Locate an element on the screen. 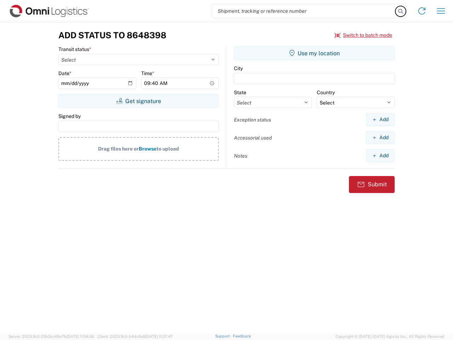  h3: Add Status to 8648398 is located at coordinates (112, 35).